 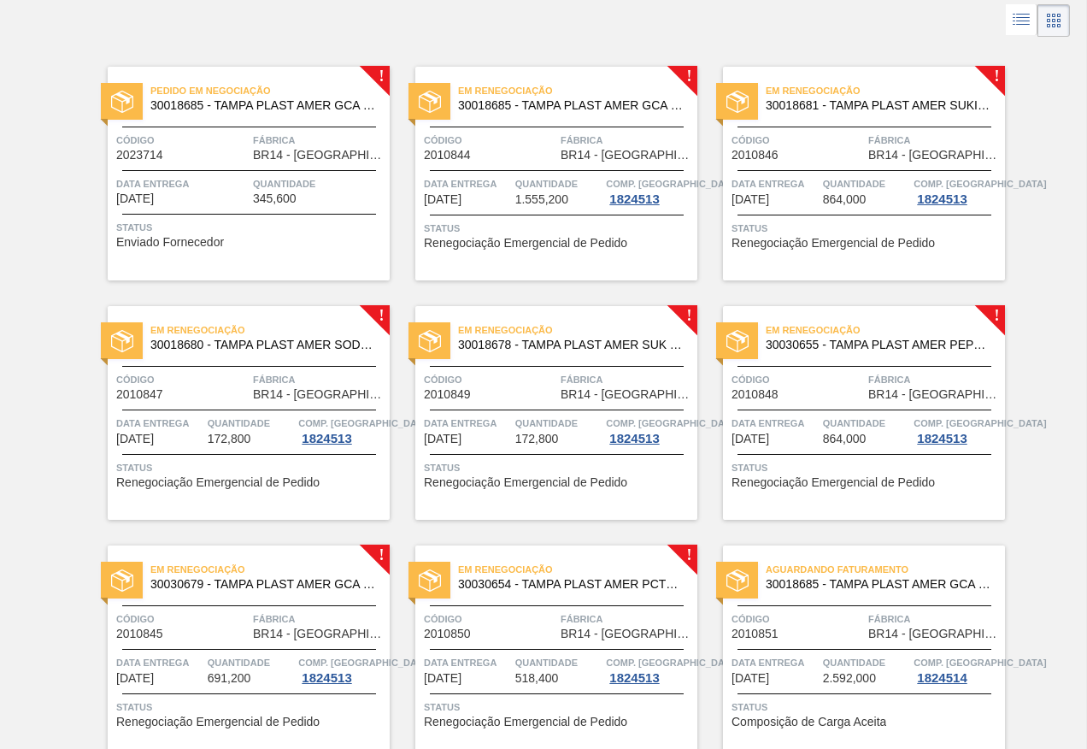 What do you see at coordinates (942, 678) in the screenshot?
I see `div: 1824514` at bounding box center [942, 678].